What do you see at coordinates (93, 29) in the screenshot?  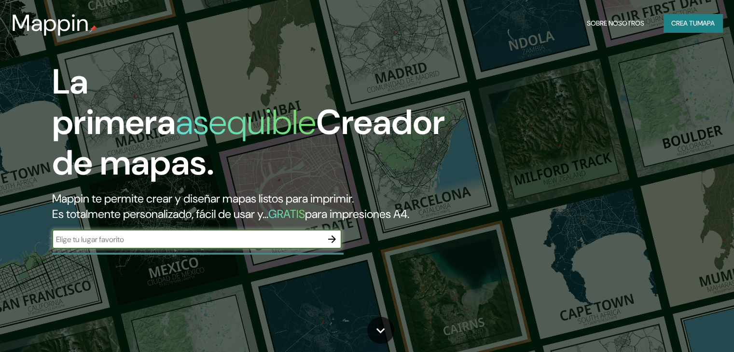 I see `img: pin de mapeo` at bounding box center [93, 29].